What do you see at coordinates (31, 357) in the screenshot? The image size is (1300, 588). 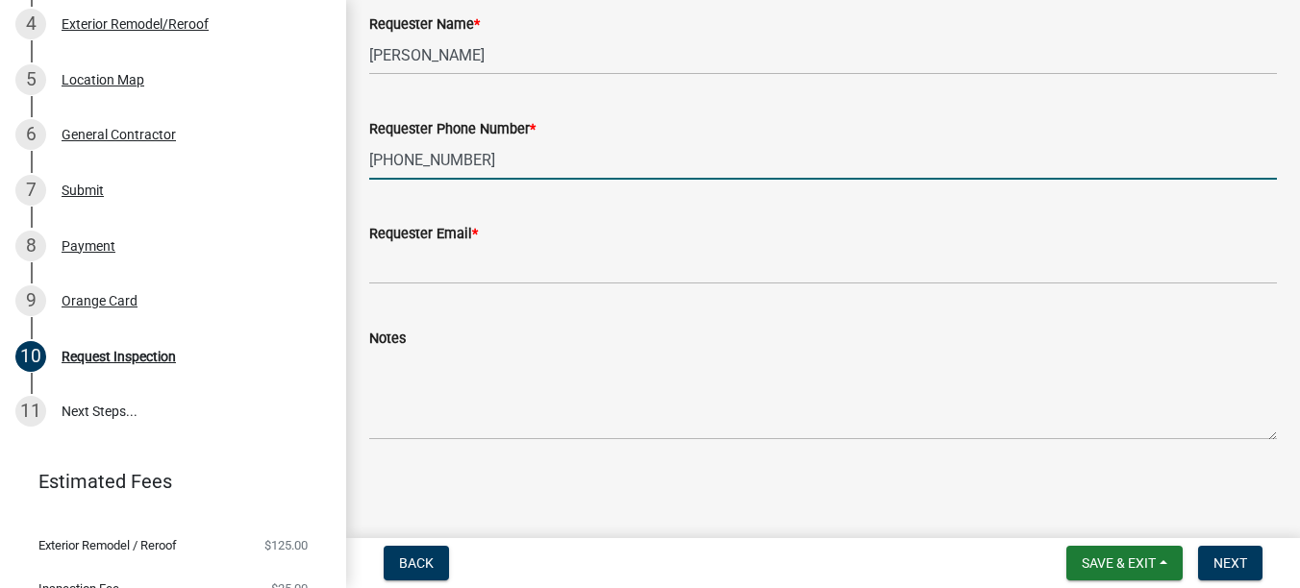 I see `div: 10` at bounding box center [31, 357].